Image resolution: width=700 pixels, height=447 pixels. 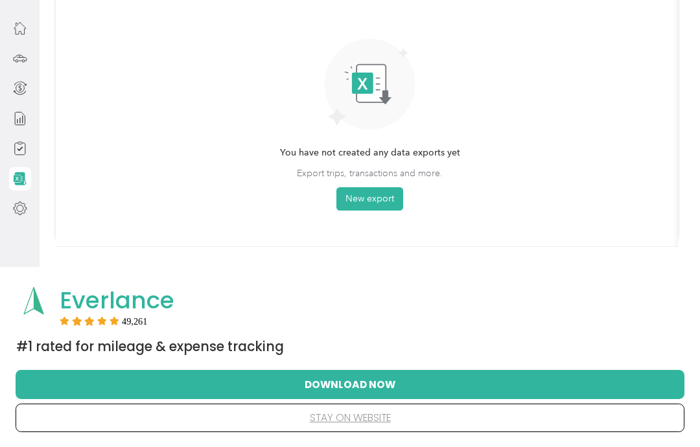 I want to click on div: Rating:5 stars, so click(x=104, y=321).